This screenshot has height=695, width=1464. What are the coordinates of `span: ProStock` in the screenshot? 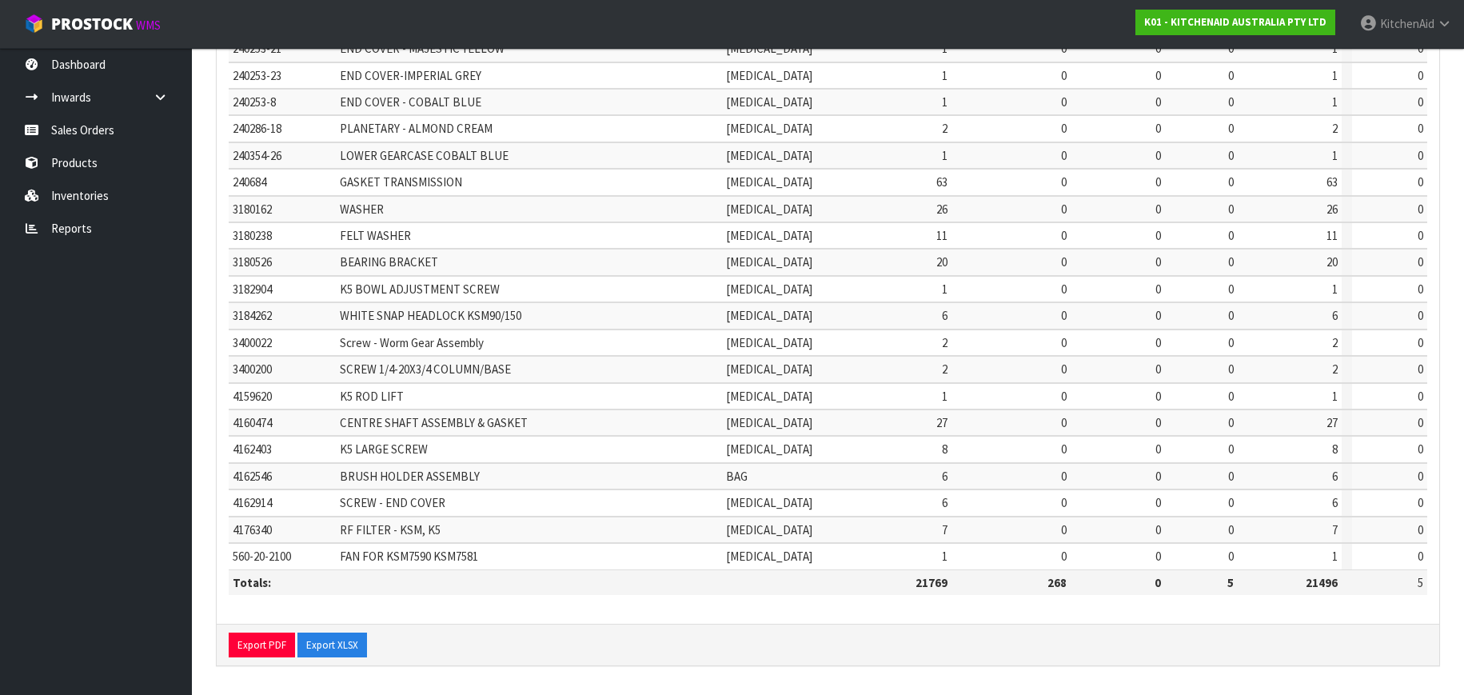 It's located at (92, 24).